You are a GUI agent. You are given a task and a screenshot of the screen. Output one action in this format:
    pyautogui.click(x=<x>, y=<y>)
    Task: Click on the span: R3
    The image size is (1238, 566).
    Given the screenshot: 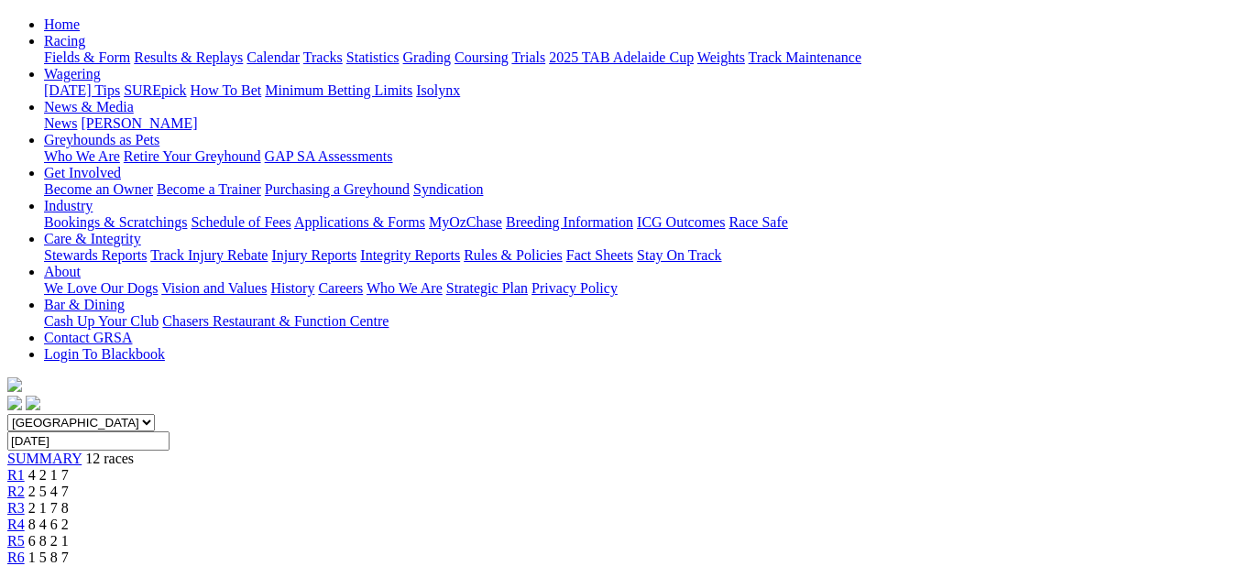 What is the action you would take?
    pyautogui.click(x=16, y=508)
    